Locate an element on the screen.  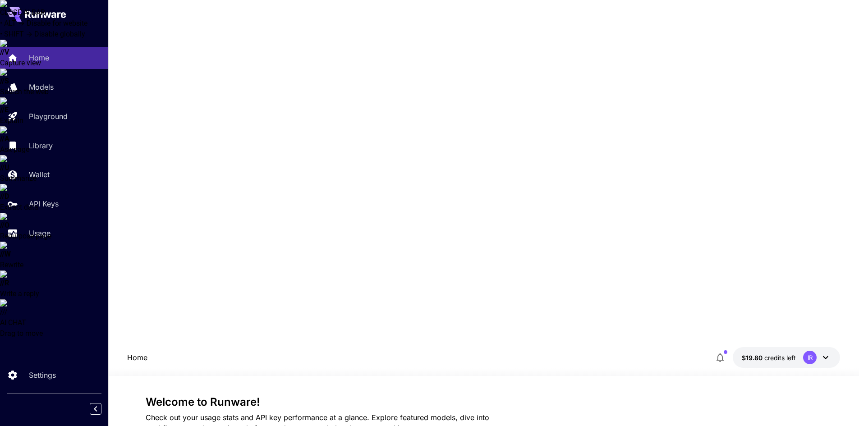
div: $19.7997 is located at coordinates (769, 358).